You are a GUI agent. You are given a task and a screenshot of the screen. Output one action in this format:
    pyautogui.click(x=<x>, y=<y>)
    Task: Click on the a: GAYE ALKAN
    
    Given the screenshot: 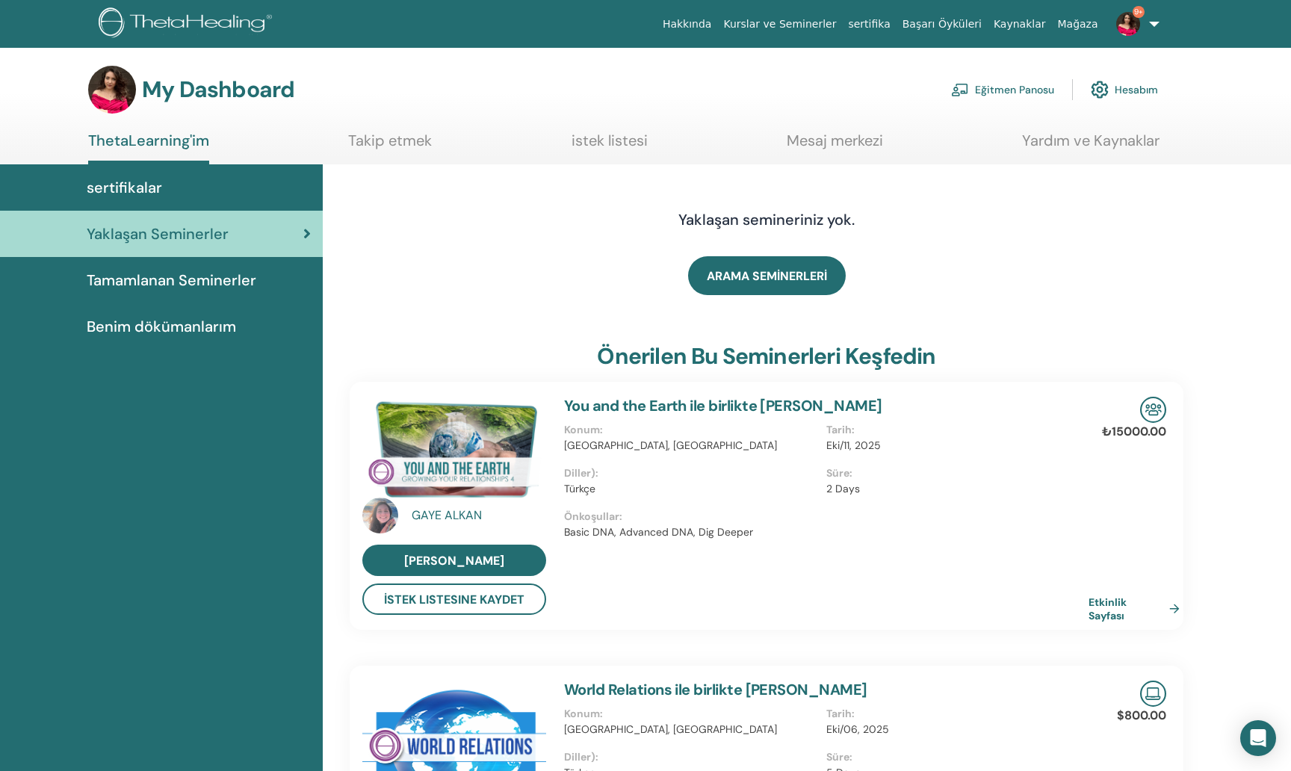 What is the action you would take?
    pyautogui.click(x=480, y=515)
    